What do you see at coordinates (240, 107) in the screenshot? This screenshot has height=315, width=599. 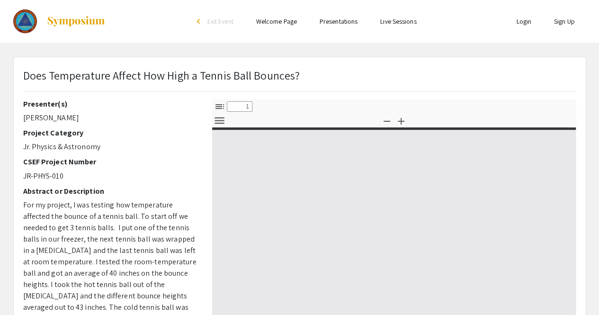 I see `input: Page` at bounding box center [240, 107].